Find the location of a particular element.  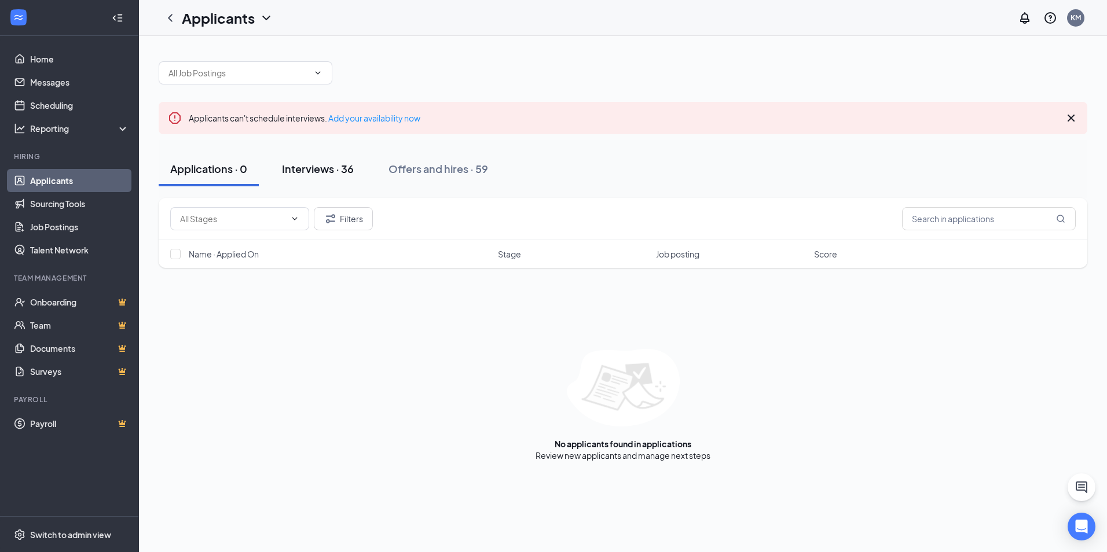

svg: WorkstreamLogo is located at coordinates (19, 17).